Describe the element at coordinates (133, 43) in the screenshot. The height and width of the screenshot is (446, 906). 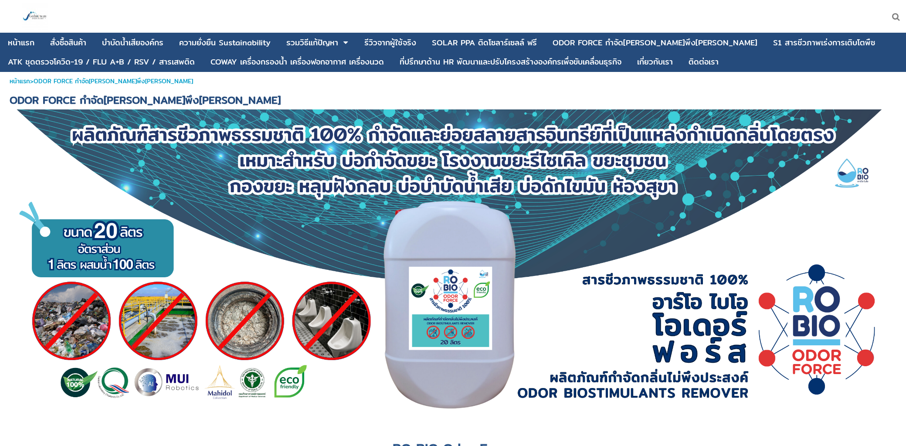
I see `a: บําบัดน้ำเสียองค์กร` at that location.